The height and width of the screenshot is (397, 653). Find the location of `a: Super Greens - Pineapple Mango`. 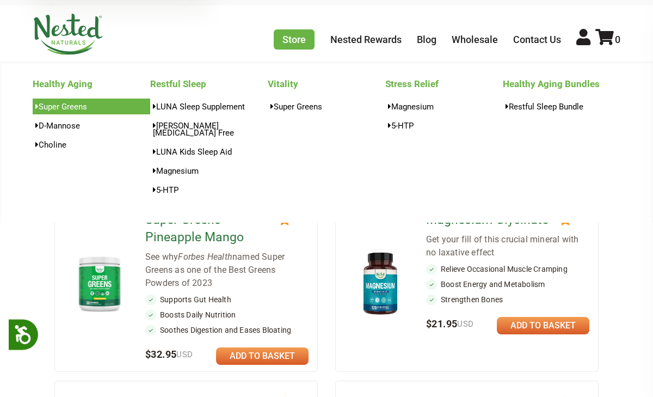

a: Super Greens - Pineapple Mango is located at coordinates (214, 228).